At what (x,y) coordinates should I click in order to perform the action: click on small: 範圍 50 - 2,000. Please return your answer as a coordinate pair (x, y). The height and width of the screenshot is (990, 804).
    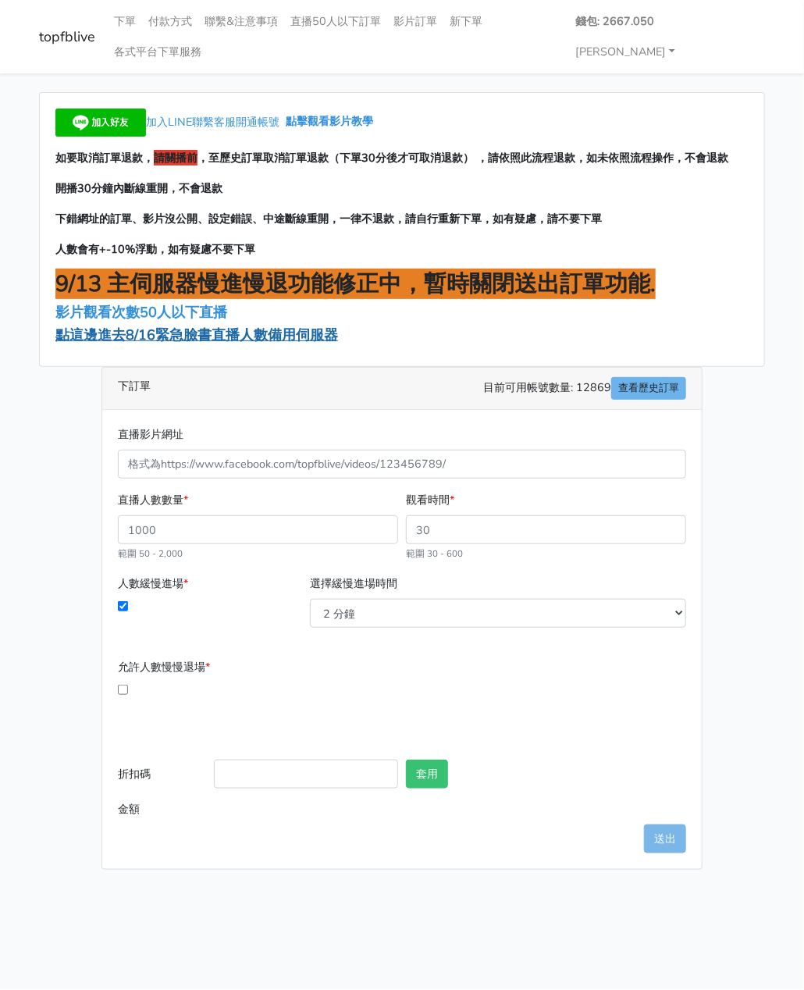
    Looking at the image, I should click on (150, 554).